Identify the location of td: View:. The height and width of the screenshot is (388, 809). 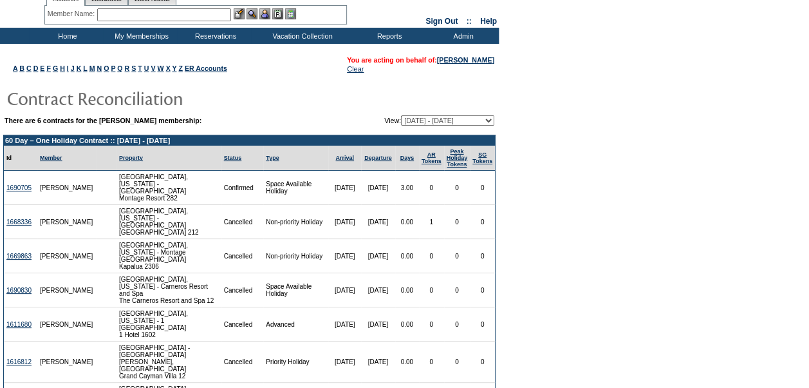
(407, 120).